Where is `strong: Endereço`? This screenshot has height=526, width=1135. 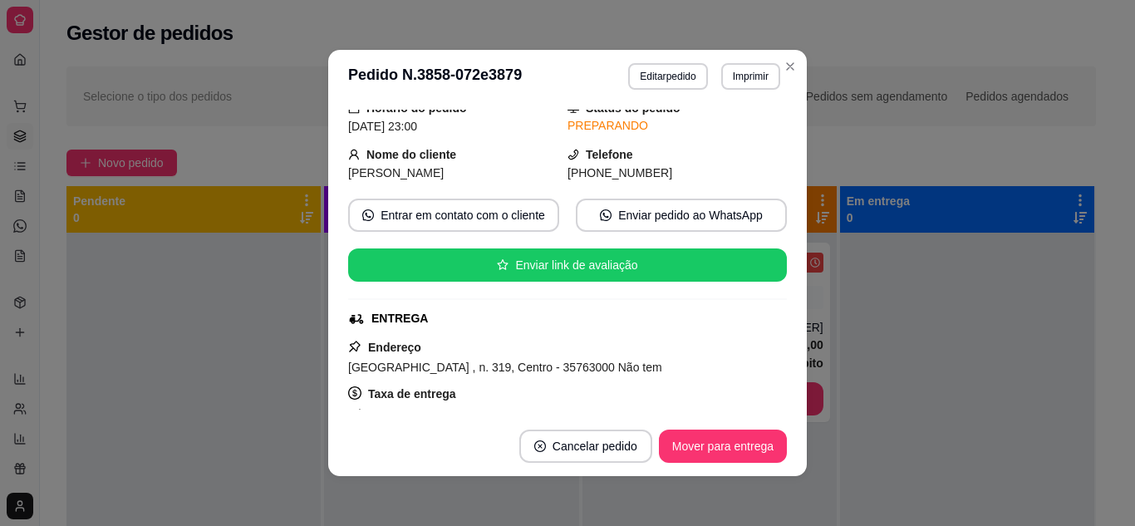 strong: Endereço is located at coordinates (395, 347).